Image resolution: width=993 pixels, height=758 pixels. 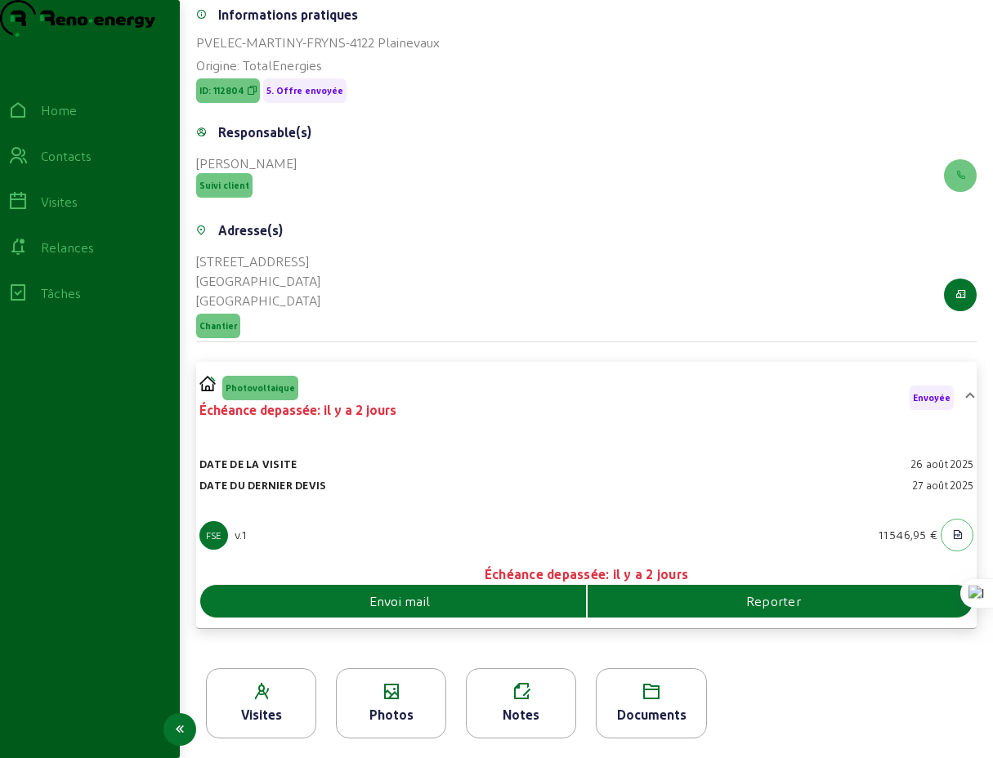 What do you see at coordinates (59, 110) in the screenshot?
I see `div: Home` at bounding box center [59, 110].